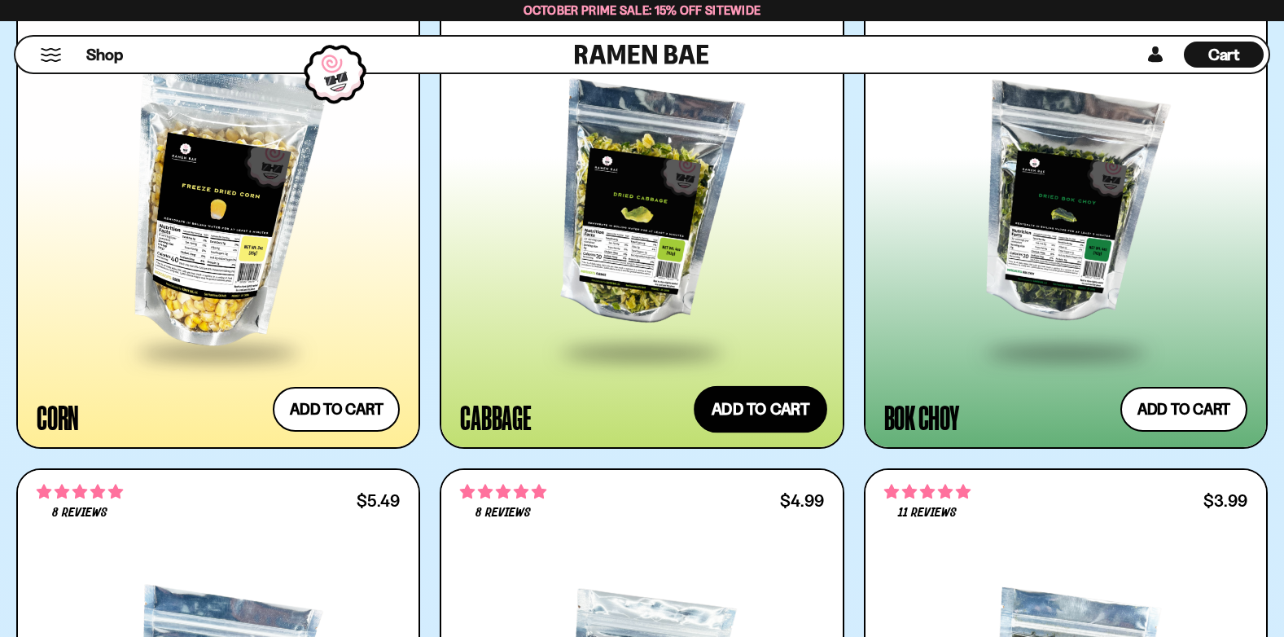 The width and height of the screenshot is (1284, 637). What do you see at coordinates (58, 417) in the screenshot?
I see `div: Corn` at bounding box center [58, 417].